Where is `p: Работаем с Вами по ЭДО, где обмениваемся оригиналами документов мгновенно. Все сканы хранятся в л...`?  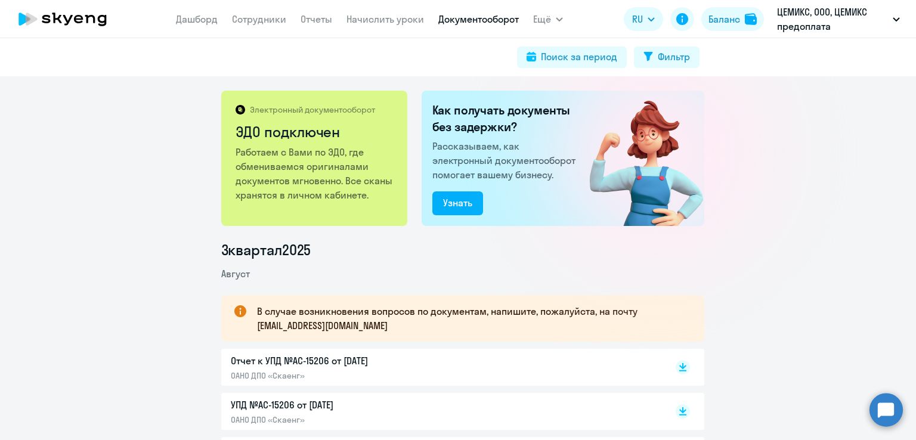 p: Работаем с Вами по ЭДО, где обмениваемся оригиналами документов мгновенно. Все сканы хранятся в л... is located at coordinates (315, 173).